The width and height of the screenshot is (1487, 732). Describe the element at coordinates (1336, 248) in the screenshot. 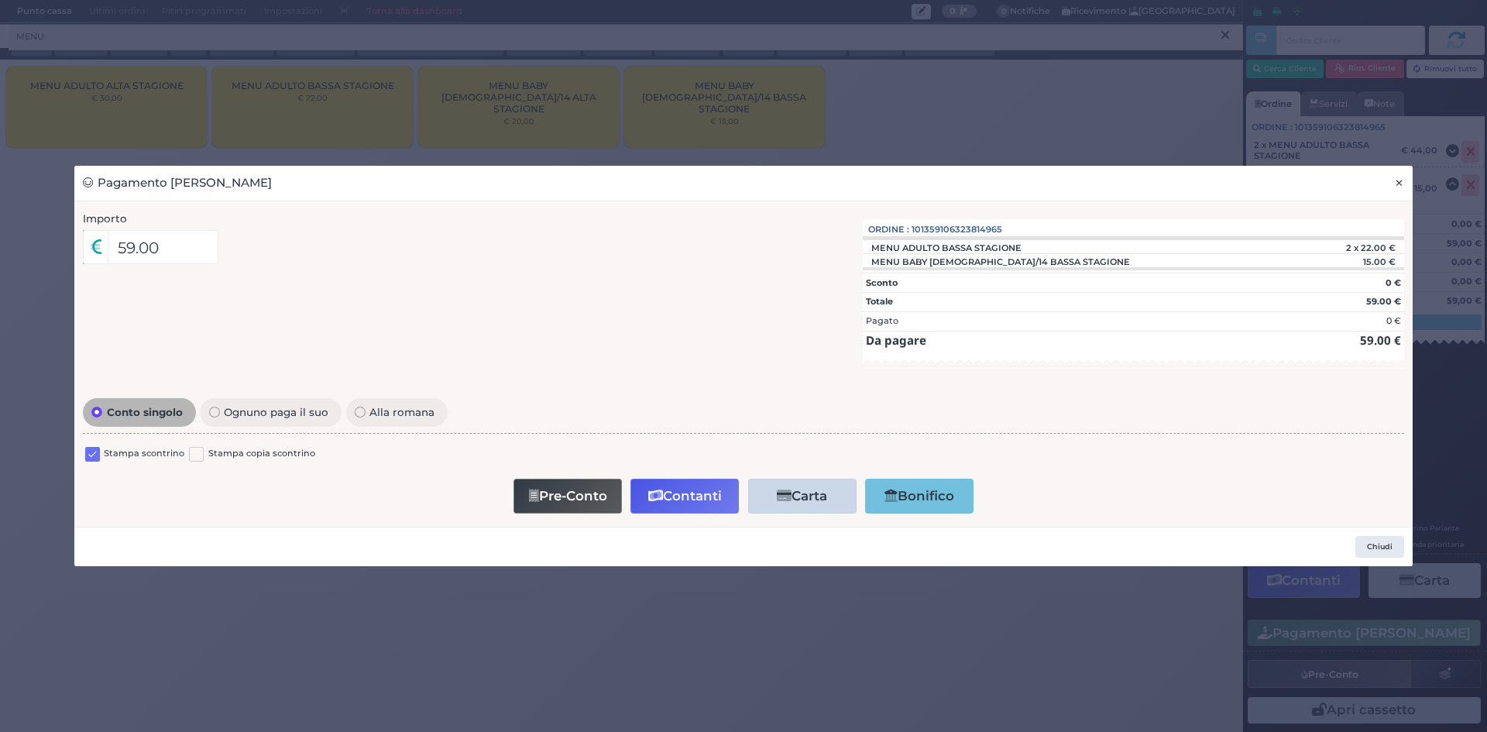

I see `div: 2 x 22.00 €` at that location.